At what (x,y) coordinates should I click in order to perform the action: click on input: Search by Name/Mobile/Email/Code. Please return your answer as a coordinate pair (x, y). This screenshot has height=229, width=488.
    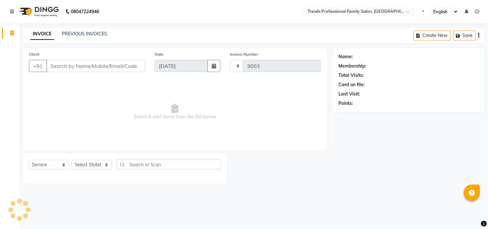
    Looking at the image, I should click on (96, 66).